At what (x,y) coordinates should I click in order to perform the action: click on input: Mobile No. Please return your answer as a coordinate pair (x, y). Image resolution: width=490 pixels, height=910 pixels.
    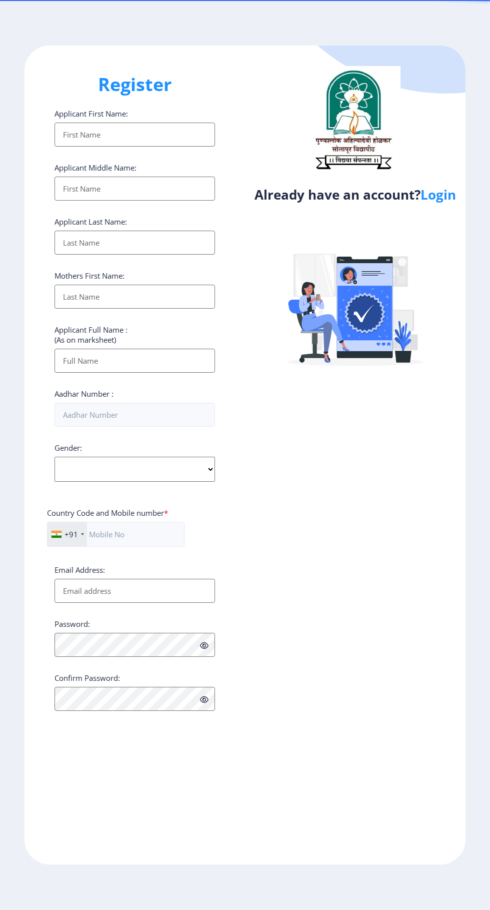
    Looking at the image, I should click on (116, 534).